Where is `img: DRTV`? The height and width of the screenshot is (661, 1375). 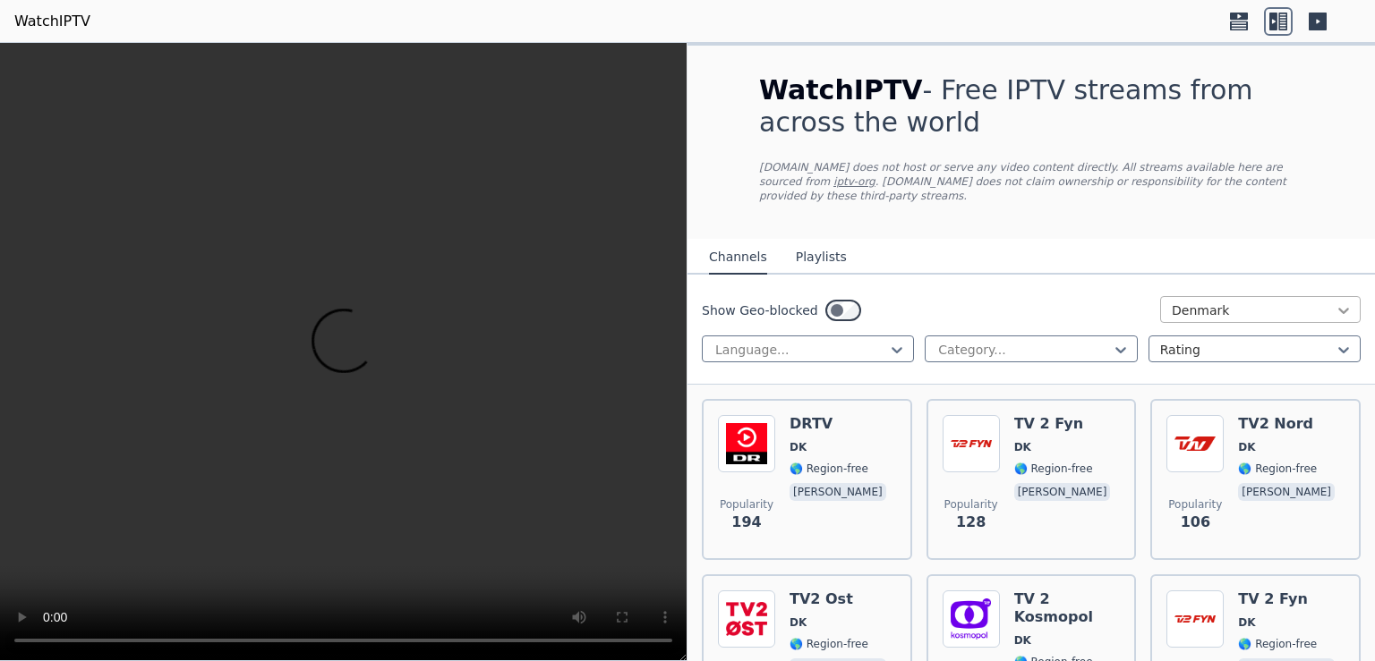 img: DRTV is located at coordinates (747, 444).